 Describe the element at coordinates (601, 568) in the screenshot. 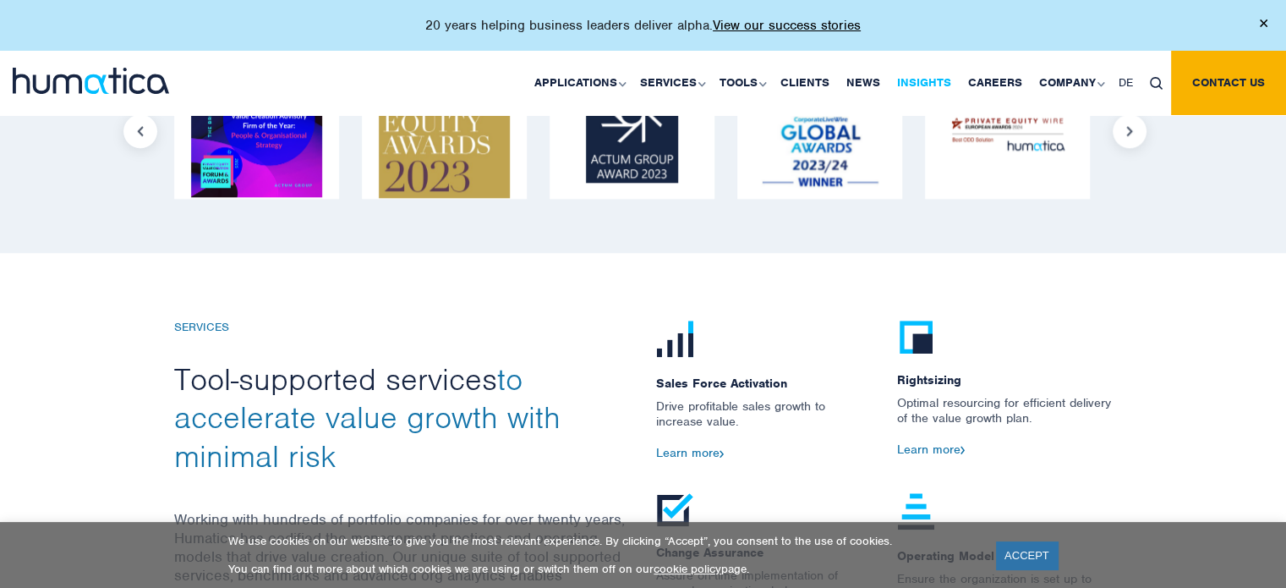

I see `p: You can find out more about which cookies we are using or switch them off on our page.` at that location.